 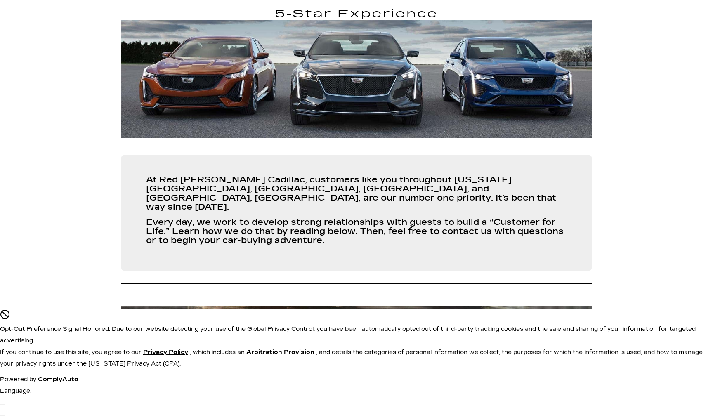 I want to click on strong: Arbitration Provision, so click(x=280, y=352).